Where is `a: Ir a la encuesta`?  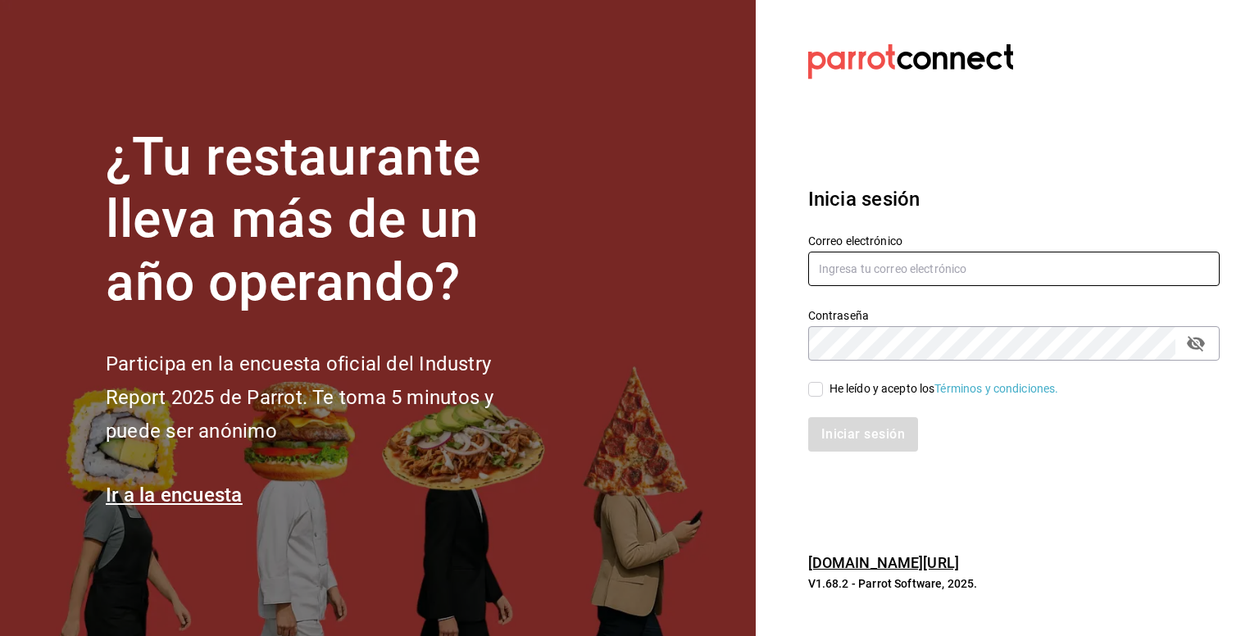
a: Ir a la encuesta is located at coordinates (174, 495).